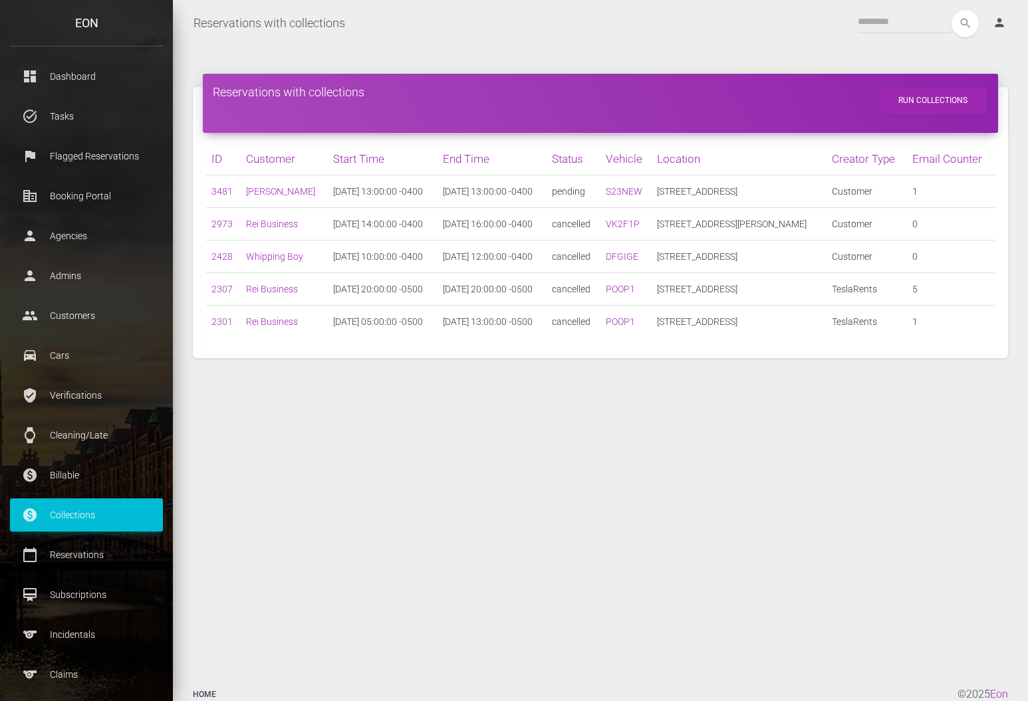 Image resolution: width=1028 pixels, height=701 pixels. What do you see at coordinates (951, 159) in the screenshot?
I see `th: Email Counter` at bounding box center [951, 159].